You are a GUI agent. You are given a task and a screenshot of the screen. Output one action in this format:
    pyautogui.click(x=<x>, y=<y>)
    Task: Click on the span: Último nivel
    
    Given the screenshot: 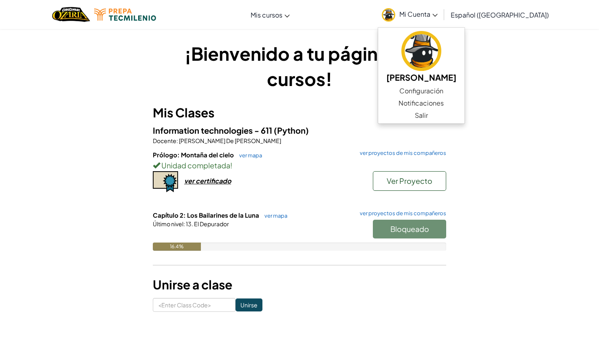 What is the action you would take?
    pyautogui.click(x=168, y=224)
    